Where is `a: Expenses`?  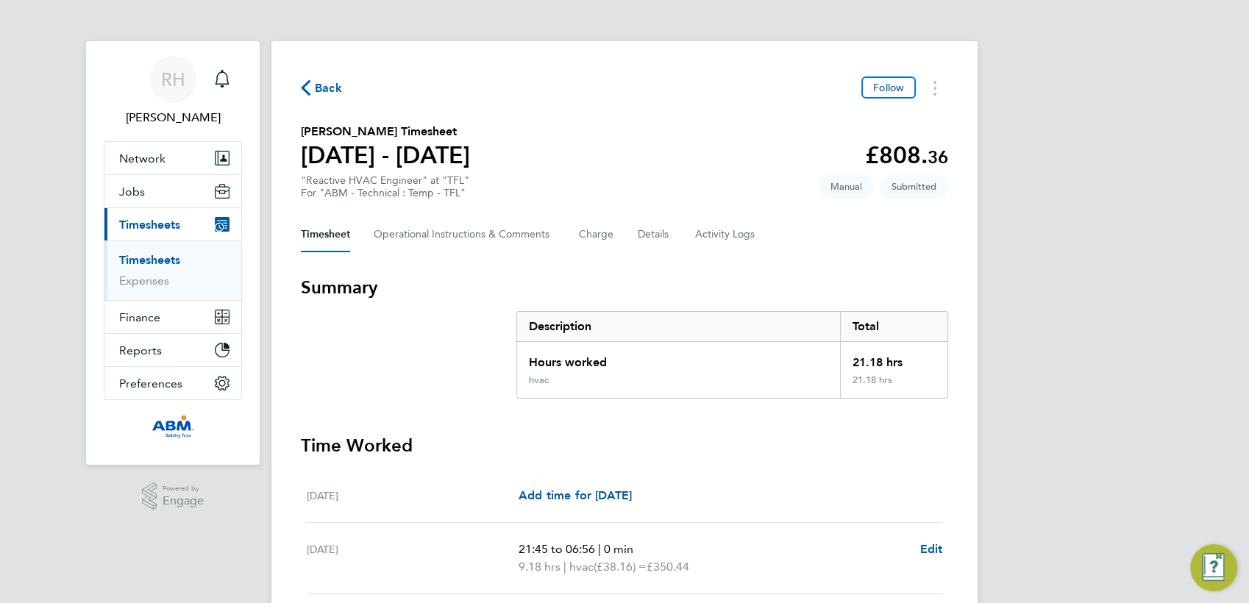
a: Expenses is located at coordinates (144, 280).